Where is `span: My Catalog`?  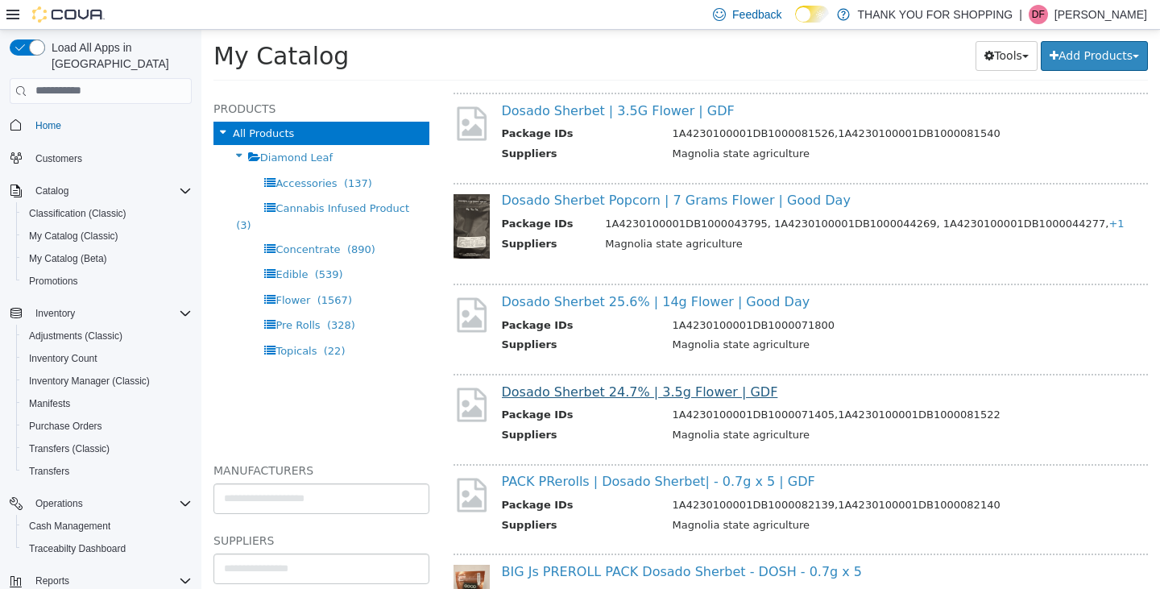 span: My Catalog is located at coordinates (80, 26).